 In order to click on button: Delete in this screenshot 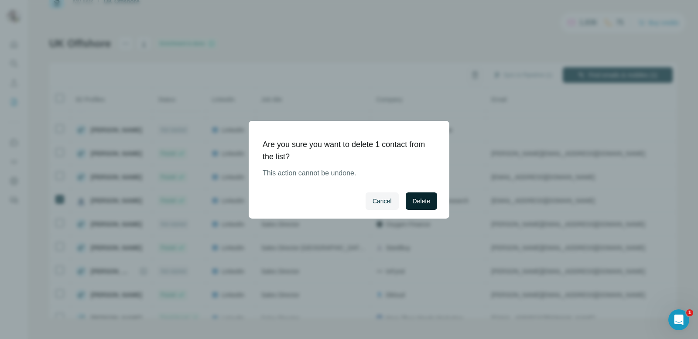, I will do `click(421, 201)`.